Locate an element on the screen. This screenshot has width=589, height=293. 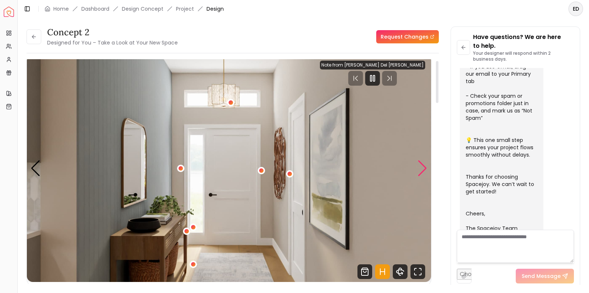
div: Carousel is located at coordinates (229, 168).